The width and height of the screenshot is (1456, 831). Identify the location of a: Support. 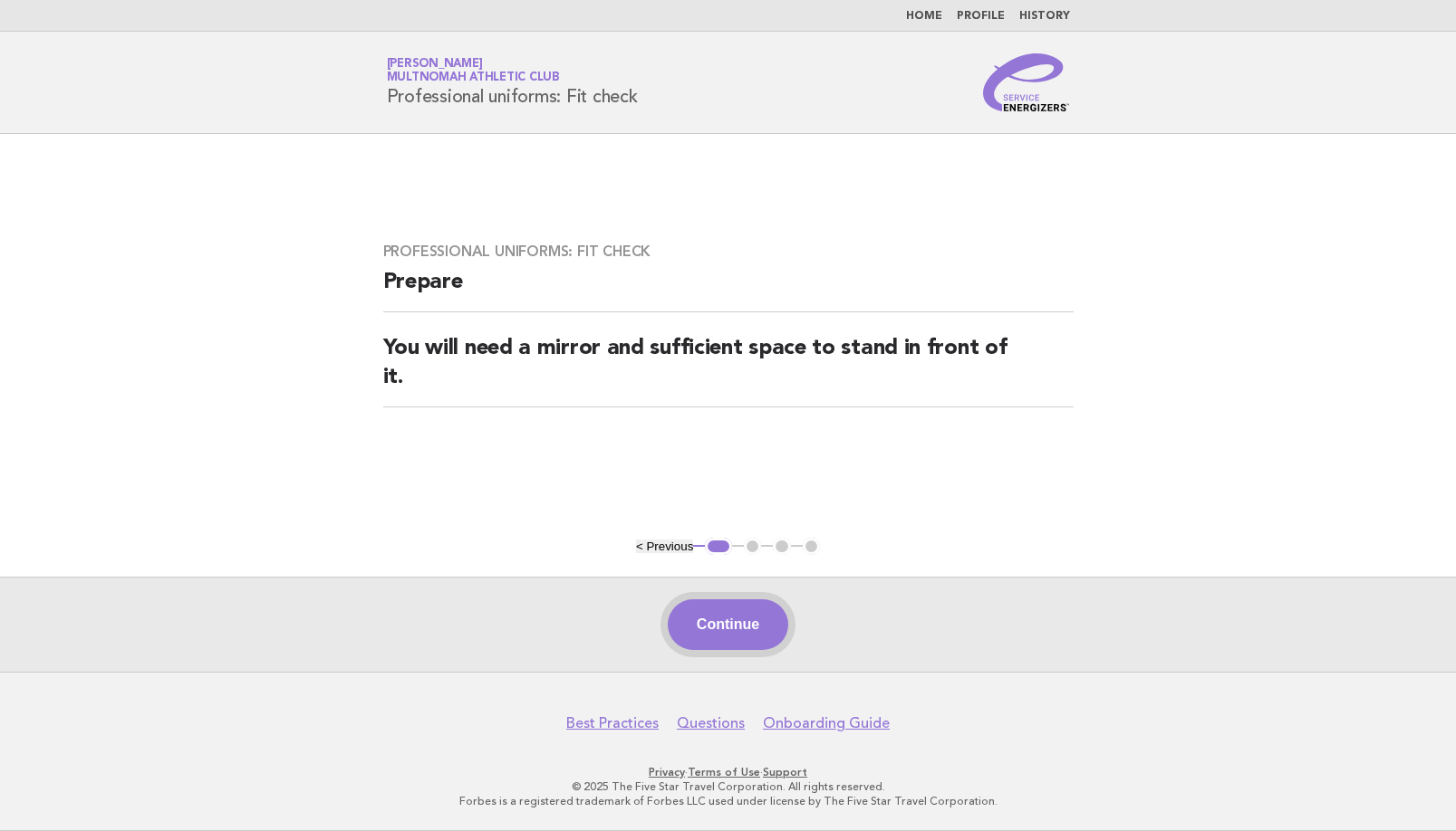
(784, 773).